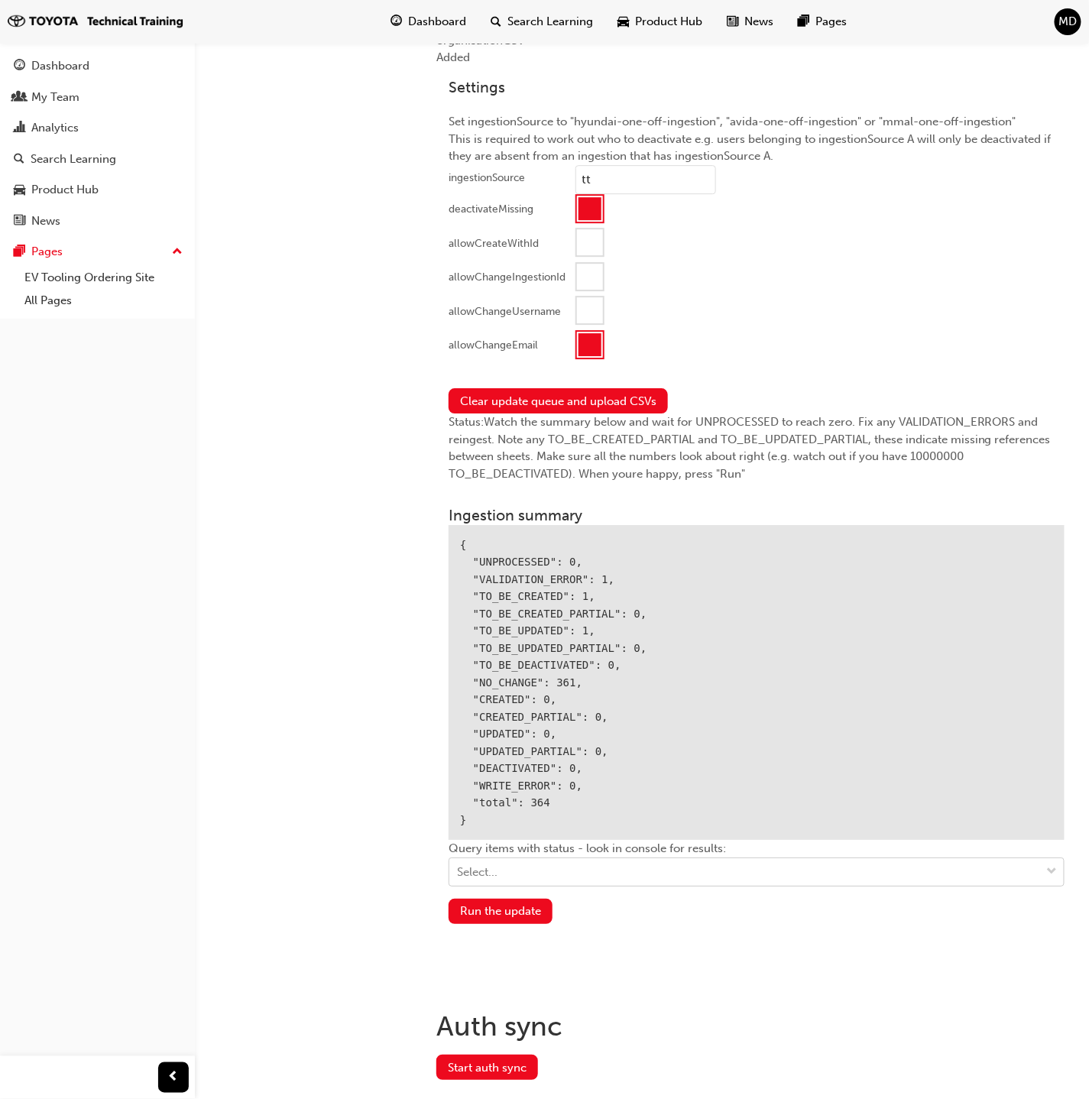 The image size is (1089, 1099). I want to click on div: Product Hub, so click(65, 190).